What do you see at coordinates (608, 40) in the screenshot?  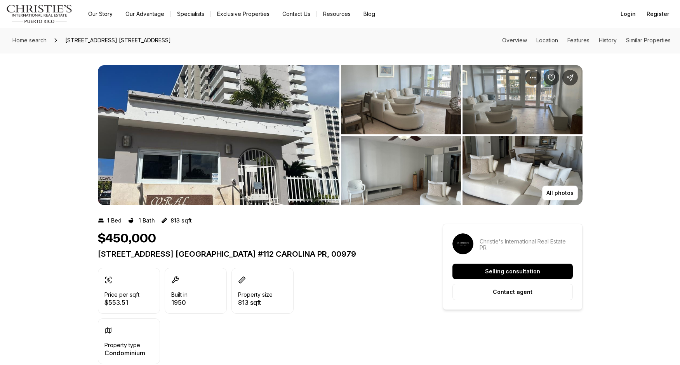 I see `a: Skip to: History` at bounding box center [608, 40].